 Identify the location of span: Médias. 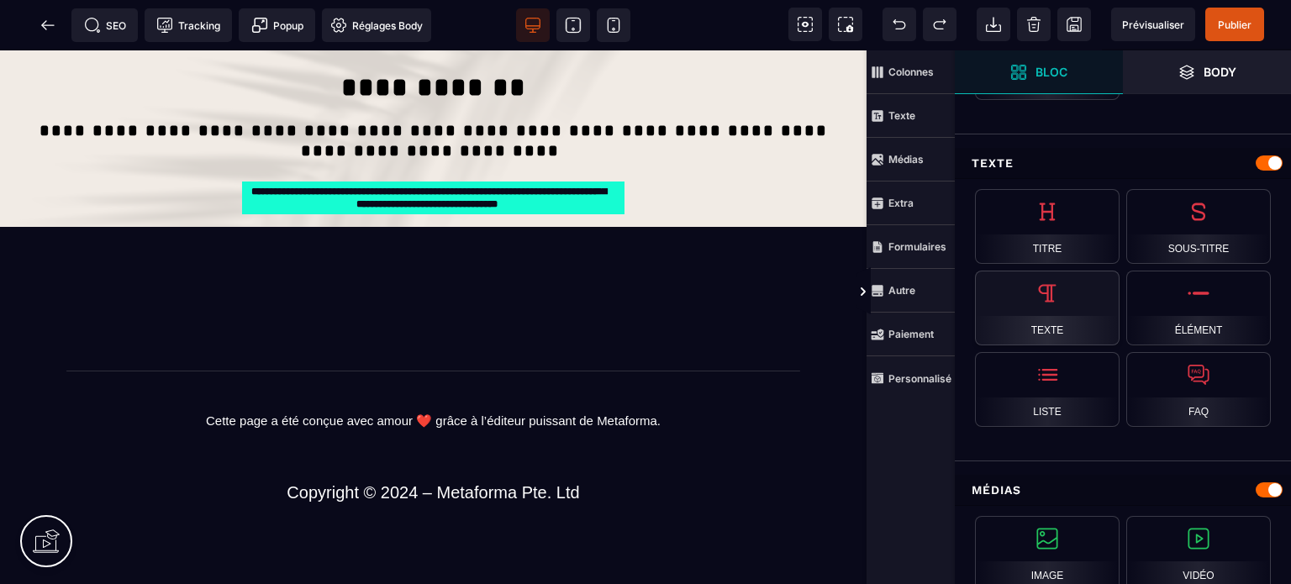
(910, 160).